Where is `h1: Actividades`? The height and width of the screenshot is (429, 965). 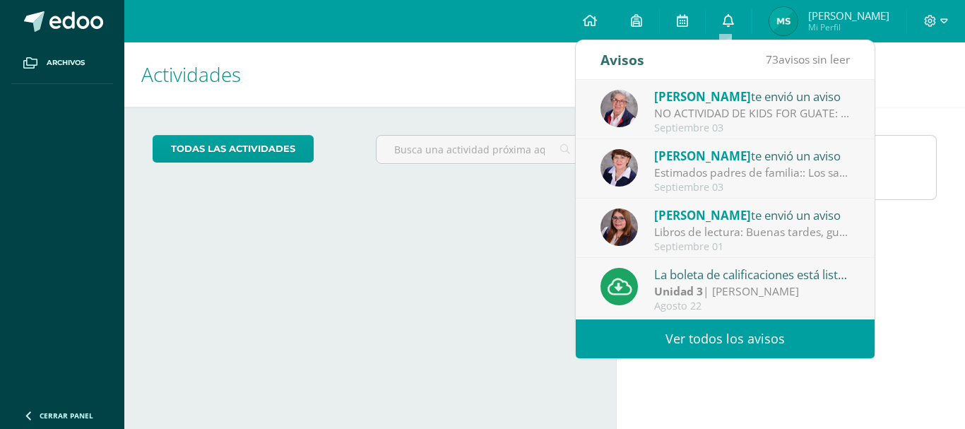
h1: Actividades is located at coordinates (370, 74).